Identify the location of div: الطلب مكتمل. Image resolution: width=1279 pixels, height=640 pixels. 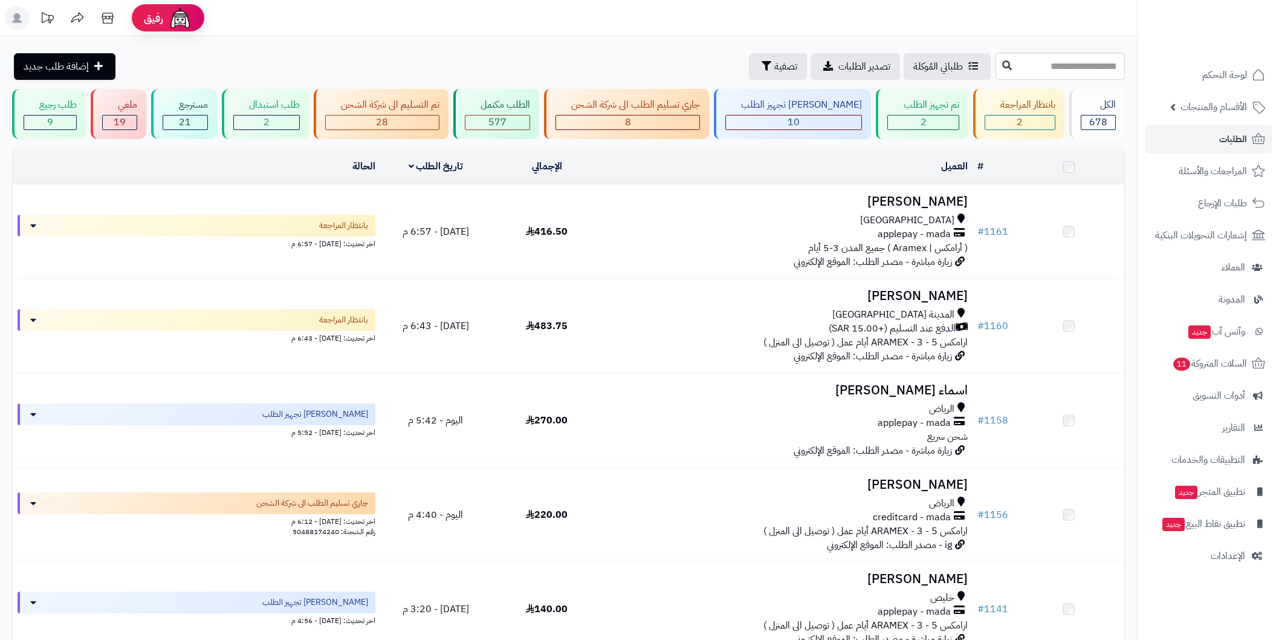
(498, 105).